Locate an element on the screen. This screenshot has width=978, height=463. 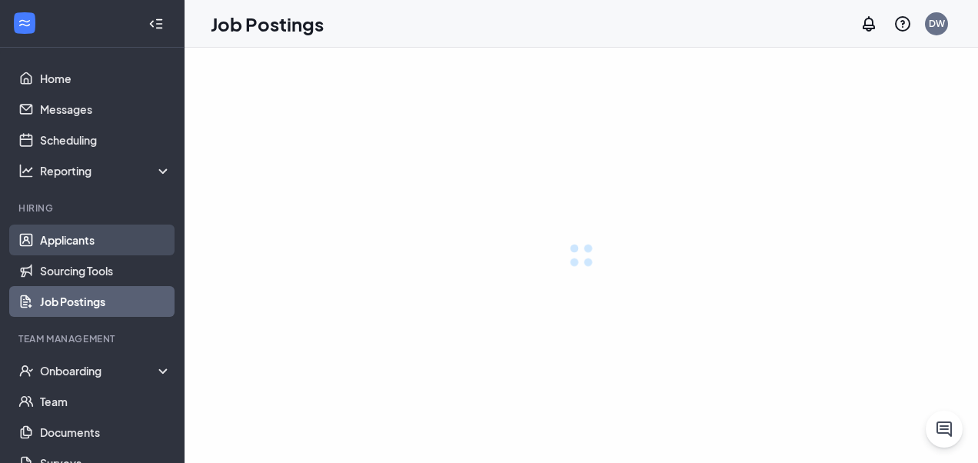
svg: Notifications is located at coordinates (869, 24).